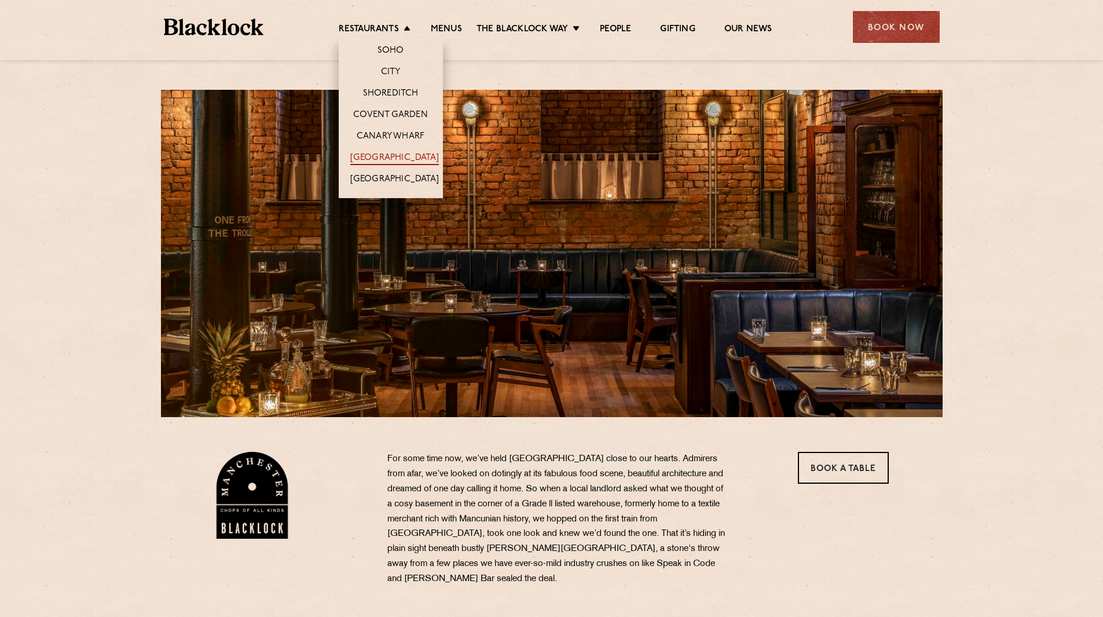  Describe the element at coordinates (390, 137) in the screenshot. I see `a: Canary Wharf` at that location.